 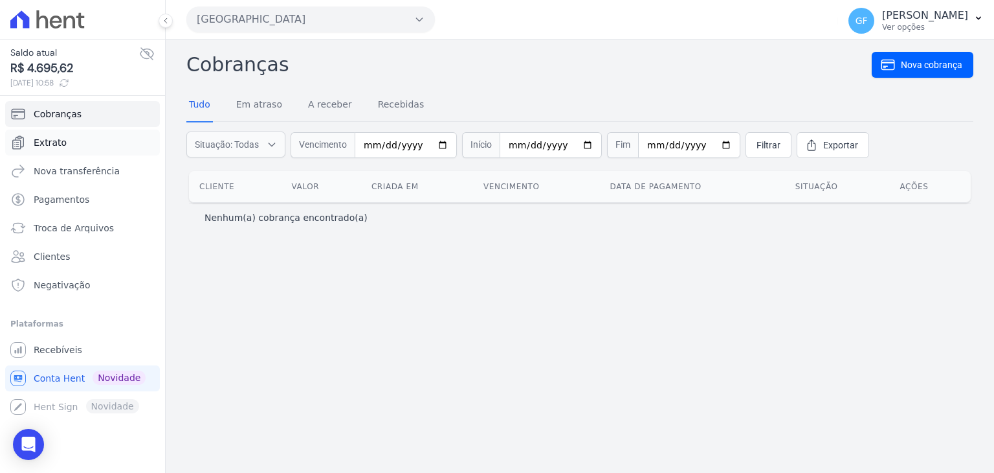 I want to click on span: Fim, so click(x=623, y=145).